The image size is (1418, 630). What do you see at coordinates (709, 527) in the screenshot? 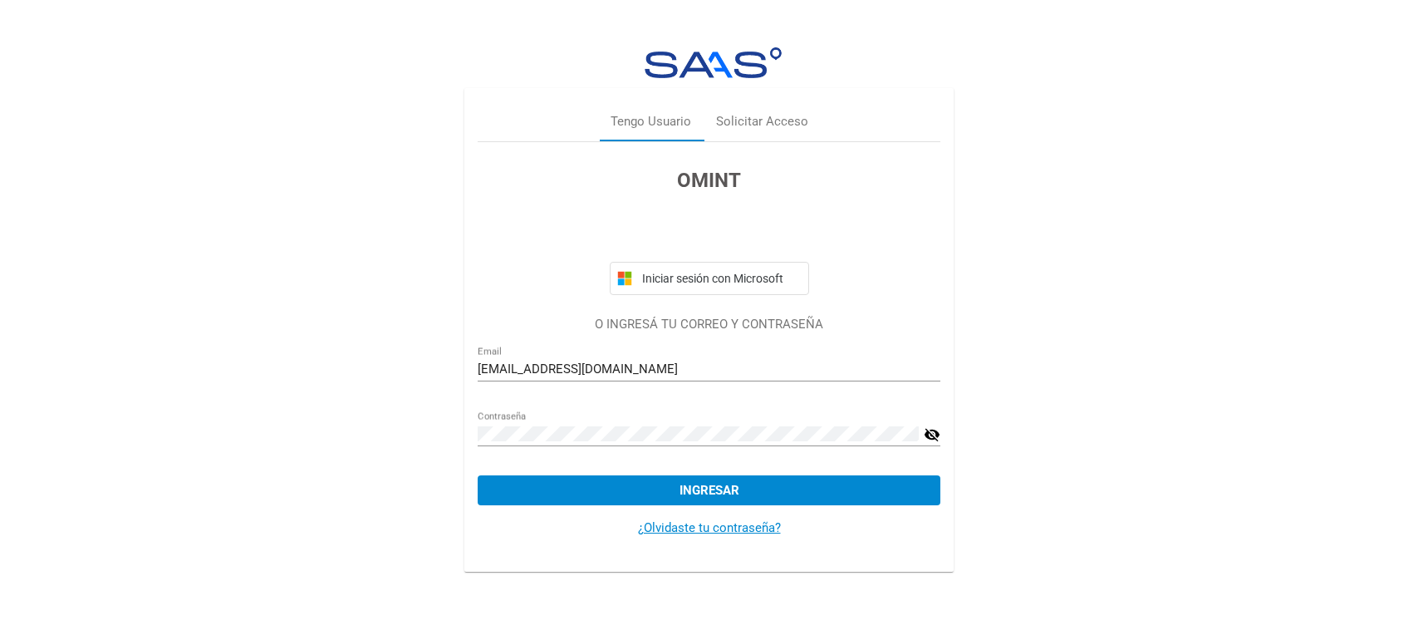
I see `a: ¿Olvidaste tu contraseña?` at bounding box center [709, 527].